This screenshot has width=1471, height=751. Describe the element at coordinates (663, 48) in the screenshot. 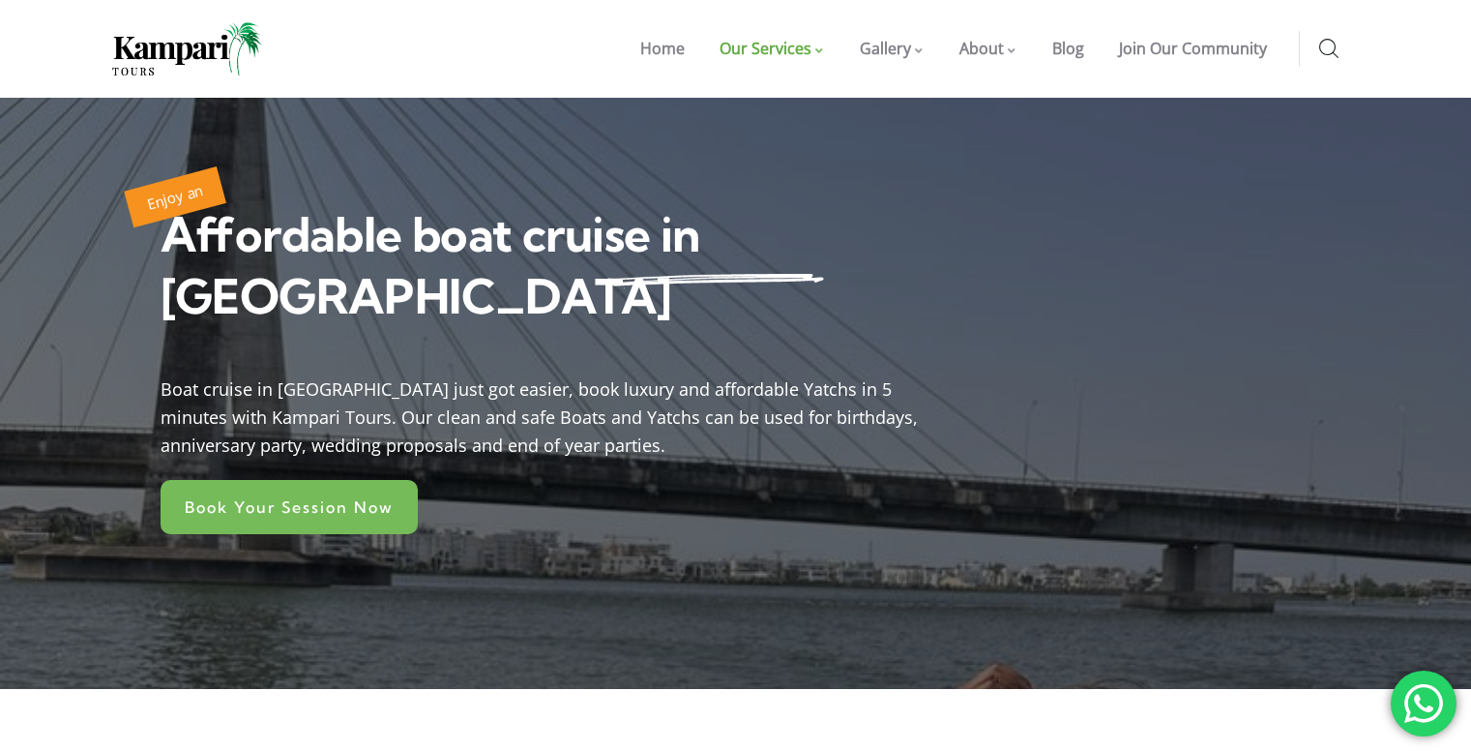

I see `span: Home` at that location.